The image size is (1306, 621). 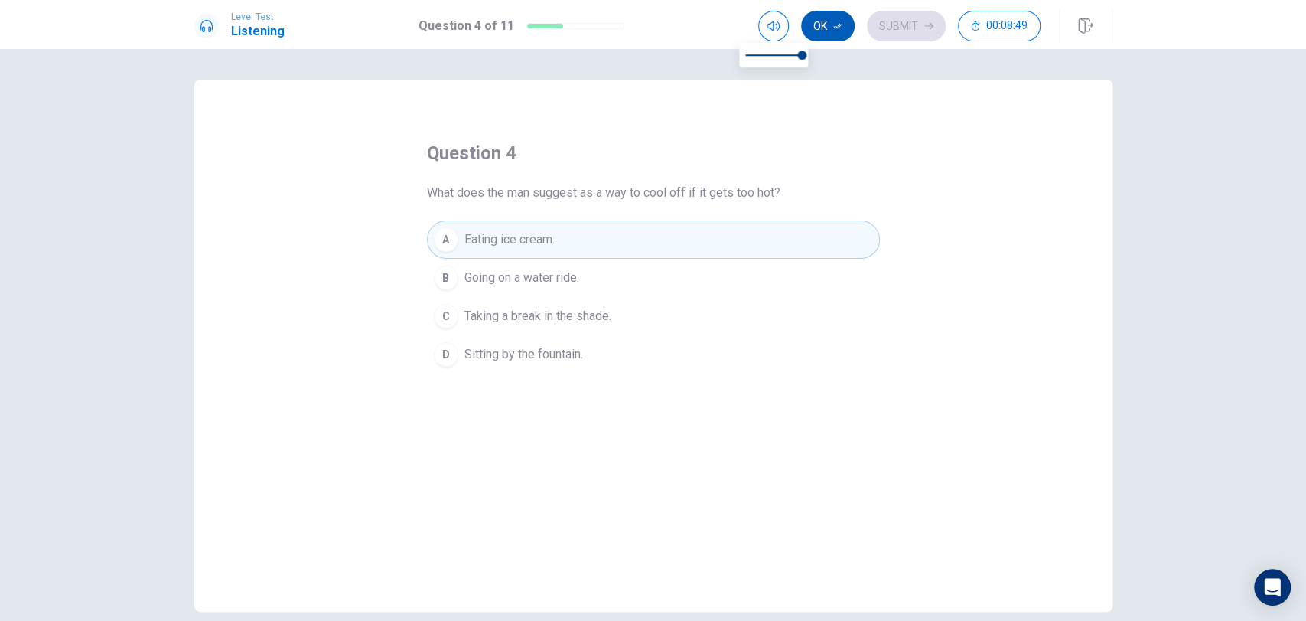 What do you see at coordinates (258, 17) in the screenshot?
I see `span: Level Test` at bounding box center [258, 17].